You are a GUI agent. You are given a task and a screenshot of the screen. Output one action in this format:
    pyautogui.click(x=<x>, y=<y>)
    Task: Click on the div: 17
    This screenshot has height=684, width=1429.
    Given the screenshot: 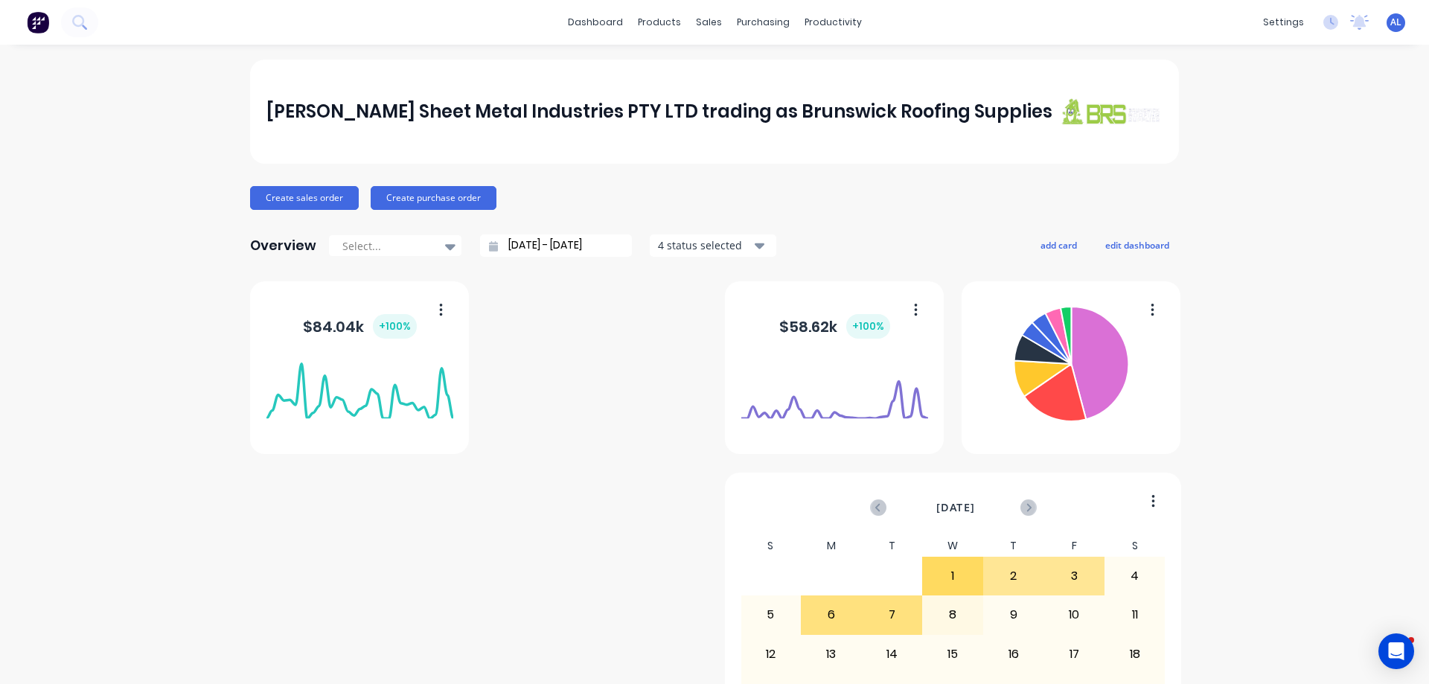 What is the action you would take?
    pyautogui.click(x=1074, y=654)
    